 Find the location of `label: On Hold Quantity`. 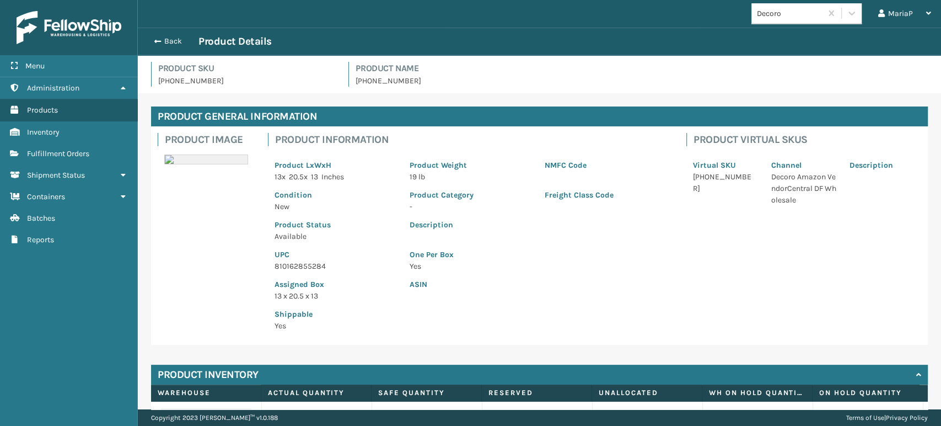

label: On Hold Quantity is located at coordinates (867, 393).